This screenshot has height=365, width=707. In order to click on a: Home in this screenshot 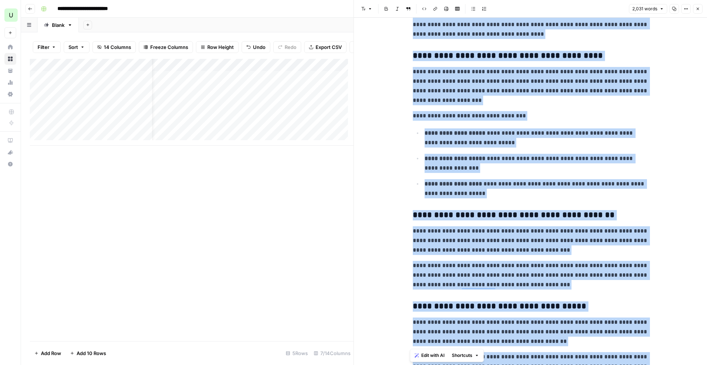, I will do `click(10, 47)`.